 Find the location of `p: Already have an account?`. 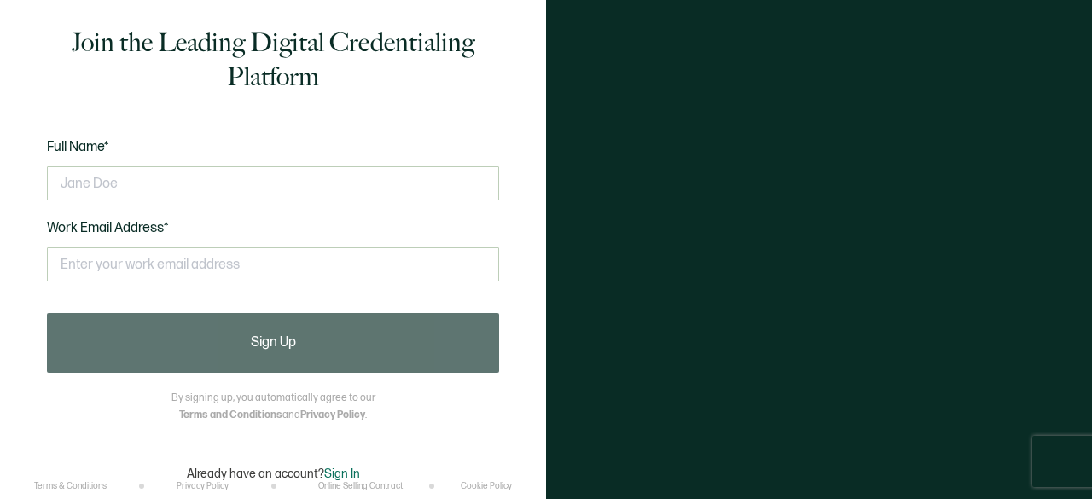

p: Already have an account? is located at coordinates (273, 473).